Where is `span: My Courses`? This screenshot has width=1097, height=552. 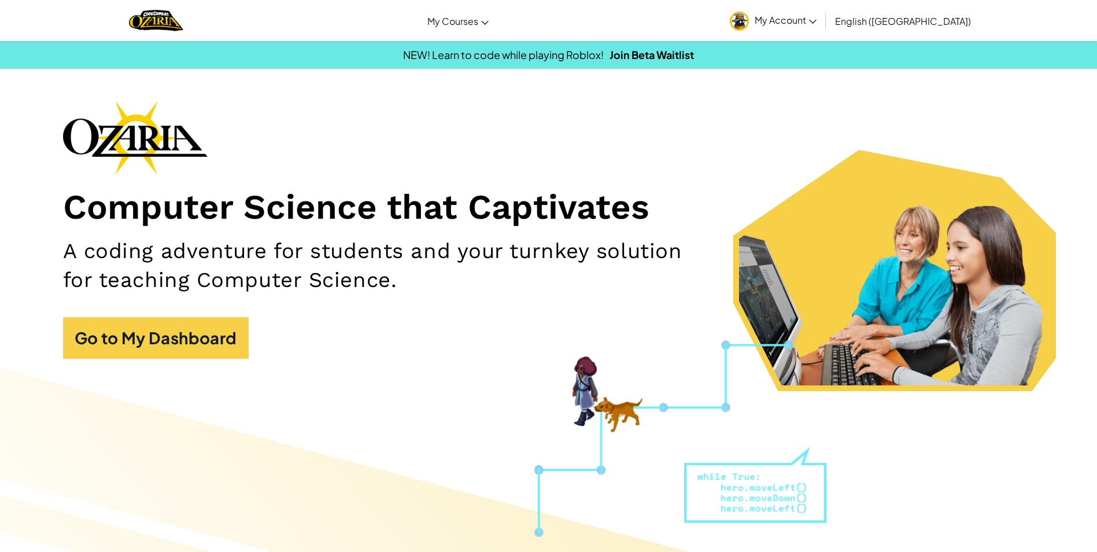
span: My Courses is located at coordinates (453, 21).